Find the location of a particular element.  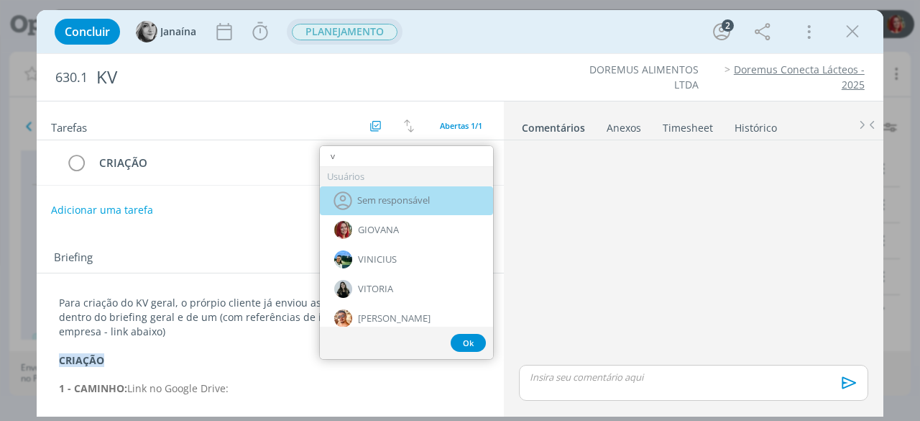

a: Timesheet is located at coordinates (688, 124).